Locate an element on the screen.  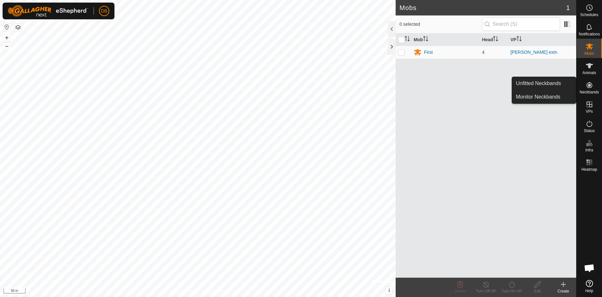
div: Create is located at coordinates (563, 291).